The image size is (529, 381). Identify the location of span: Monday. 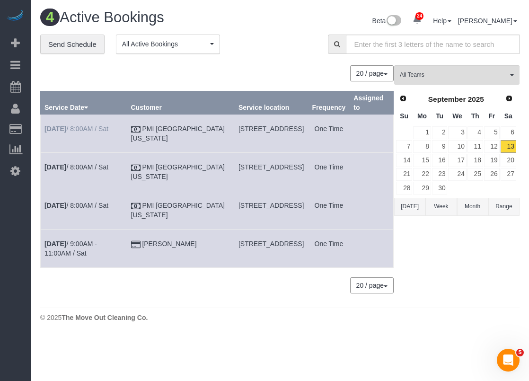
(422, 116).